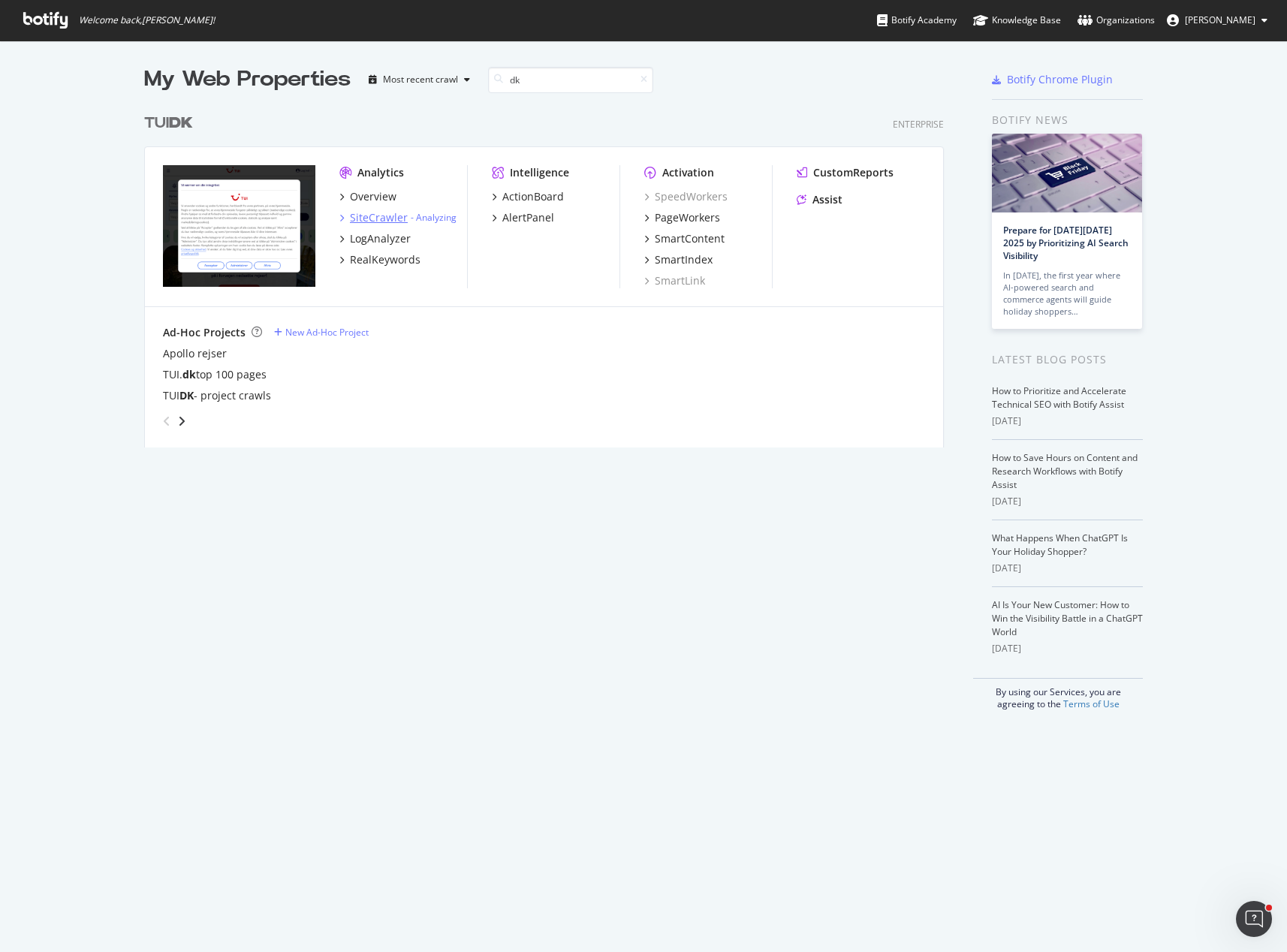  Describe the element at coordinates (689, 239) in the screenshot. I see `div: SmartContent` at that location.